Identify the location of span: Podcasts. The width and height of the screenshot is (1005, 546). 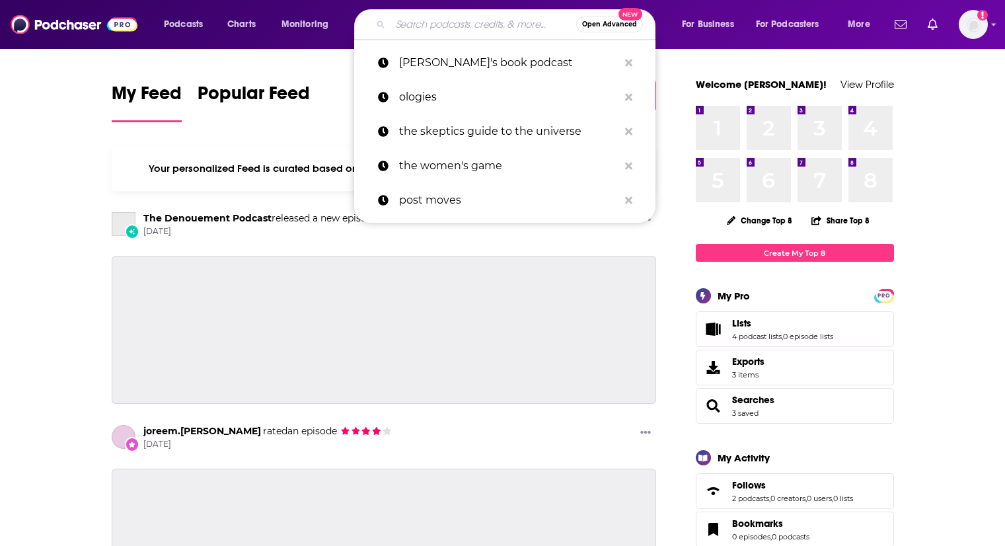
(183, 24).